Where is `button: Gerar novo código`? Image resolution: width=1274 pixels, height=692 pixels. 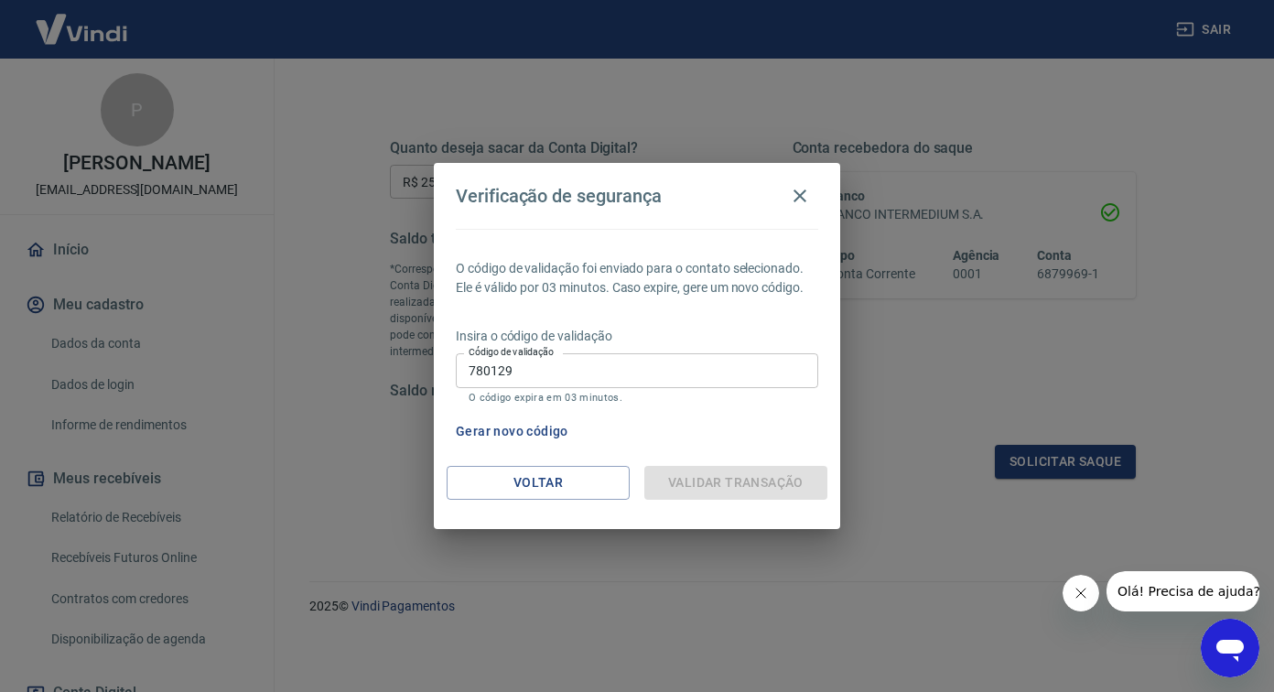 button: Gerar novo código is located at coordinates (512, 431).